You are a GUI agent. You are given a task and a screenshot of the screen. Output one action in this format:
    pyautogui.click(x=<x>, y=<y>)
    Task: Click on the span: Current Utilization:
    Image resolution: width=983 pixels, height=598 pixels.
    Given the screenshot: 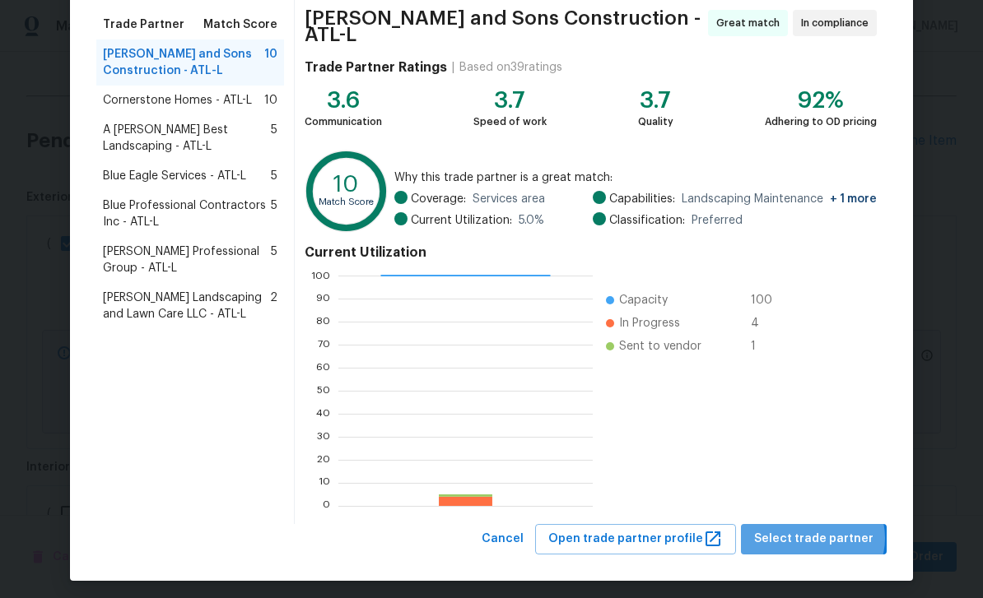 What is the action you would take?
    pyautogui.click(x=461, y=221)
    